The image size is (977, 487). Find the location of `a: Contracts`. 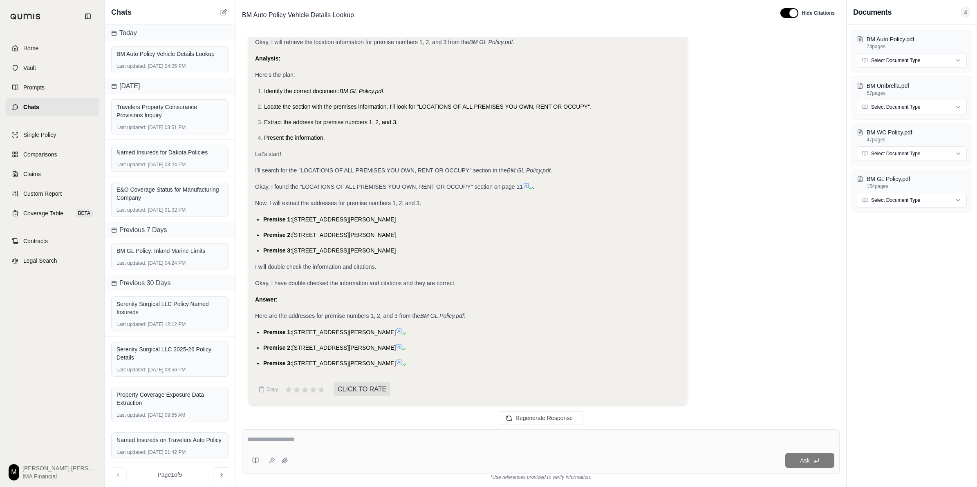

a: Contracts is located at coordinates (52, 241).